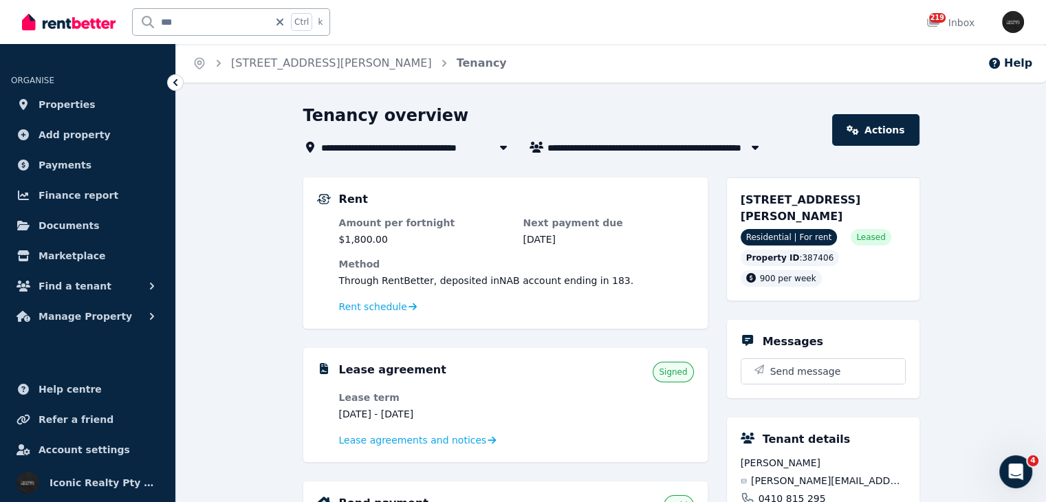 This screenshot has width=1046, height=502. What do you see at coordinates (354, 199) in the screenshot?
I see `h5: Rent` at bounding box center [354, 199].